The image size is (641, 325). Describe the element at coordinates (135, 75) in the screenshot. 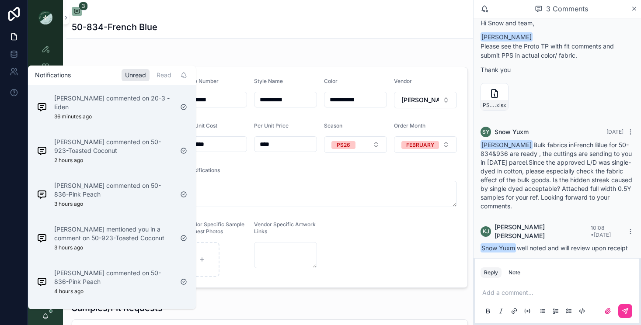

I see `div: Unread` at that location.